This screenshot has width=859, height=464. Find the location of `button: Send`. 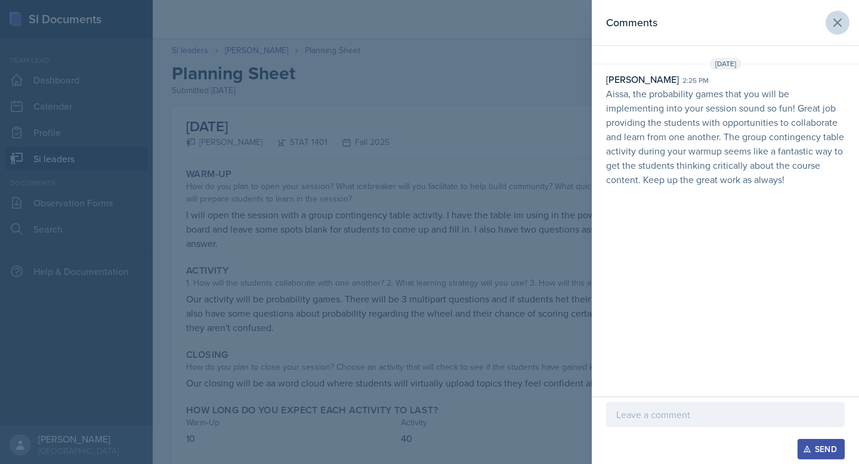

button: Send is located at coordinates (821, 449).